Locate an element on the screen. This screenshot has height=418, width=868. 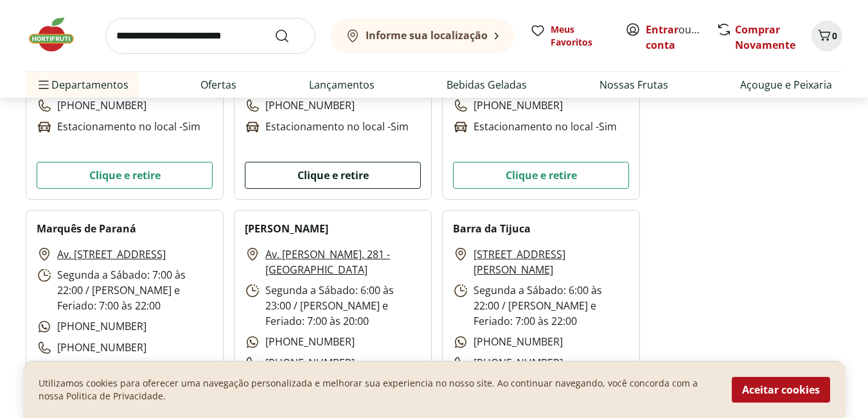
a: Comprar Novamente is located at coordinates (766, 37).